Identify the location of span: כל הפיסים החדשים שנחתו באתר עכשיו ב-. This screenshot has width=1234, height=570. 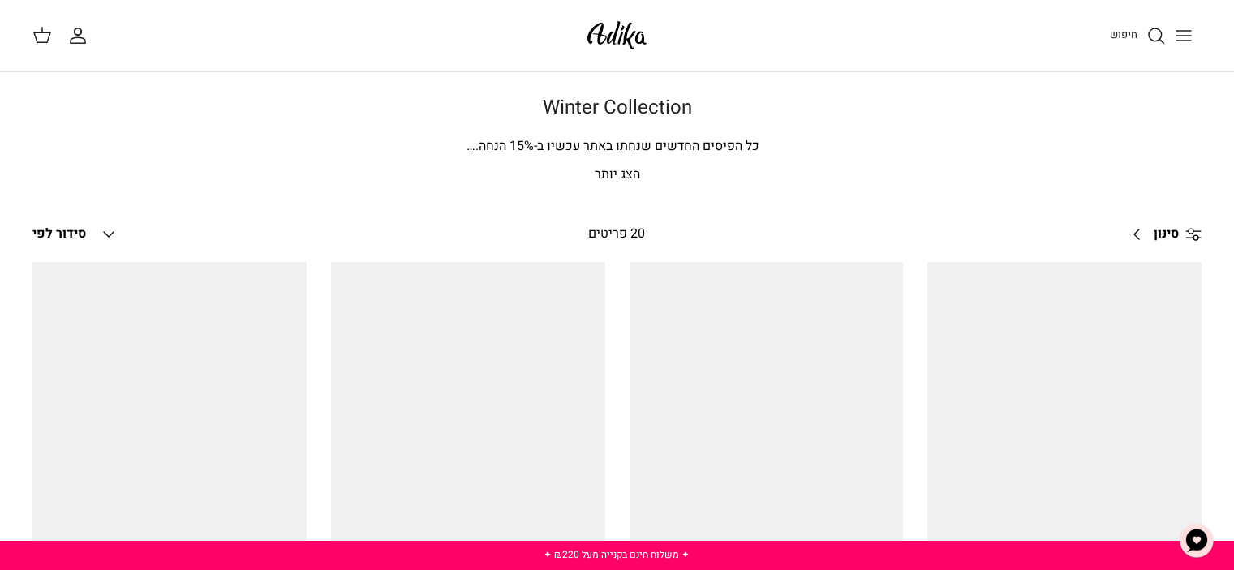
(647, 146).